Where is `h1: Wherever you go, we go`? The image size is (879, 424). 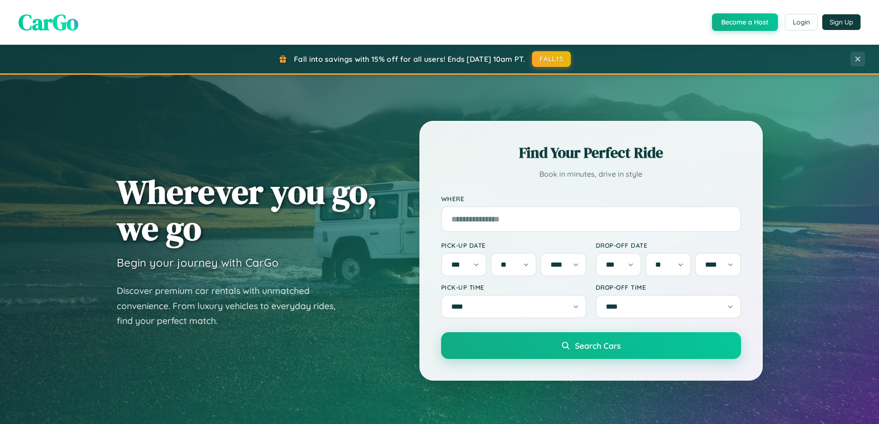 h1: Wherever you go, we go is located at coordinates (247, 210).